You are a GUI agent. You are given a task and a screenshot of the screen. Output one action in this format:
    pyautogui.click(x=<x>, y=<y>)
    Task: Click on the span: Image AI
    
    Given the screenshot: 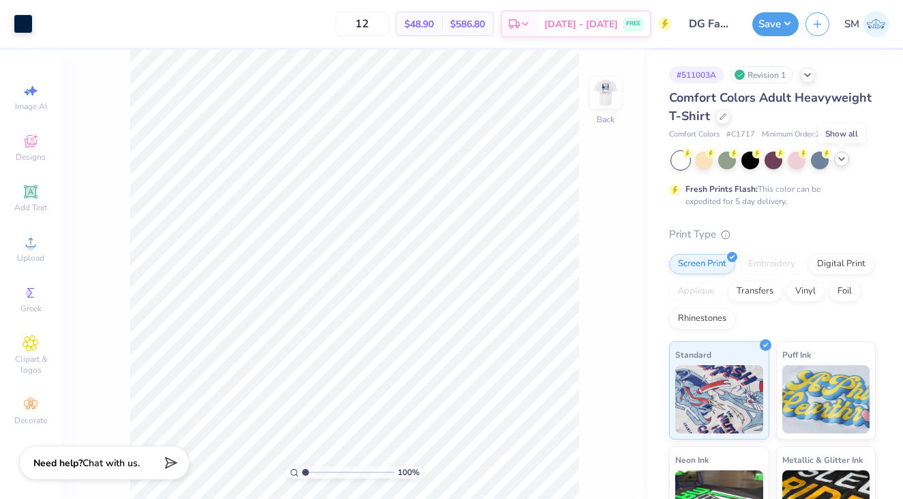 What is the action you would take?
    pyautogui.click(x=31, y=106)
    